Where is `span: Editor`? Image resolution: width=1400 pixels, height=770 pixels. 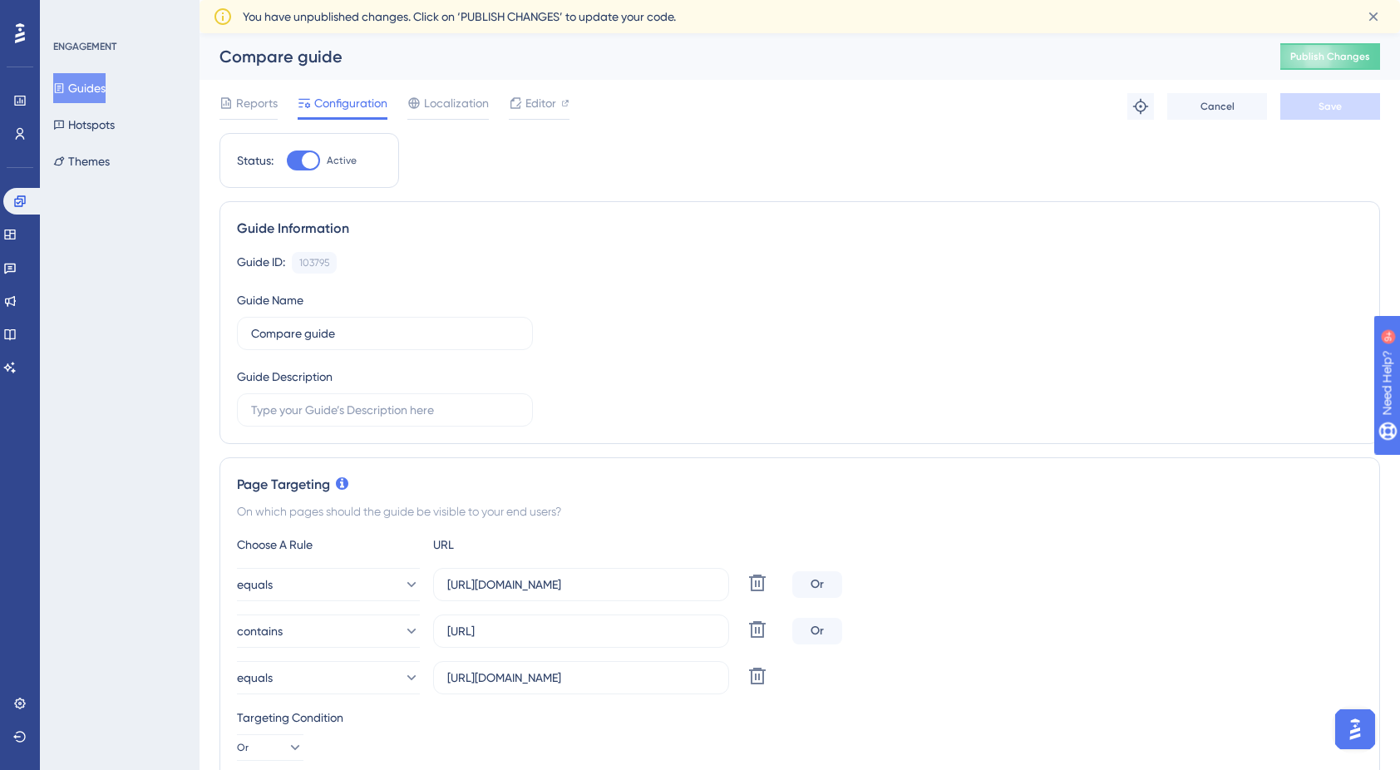
span: Editor is located at coordinates (540, 103).